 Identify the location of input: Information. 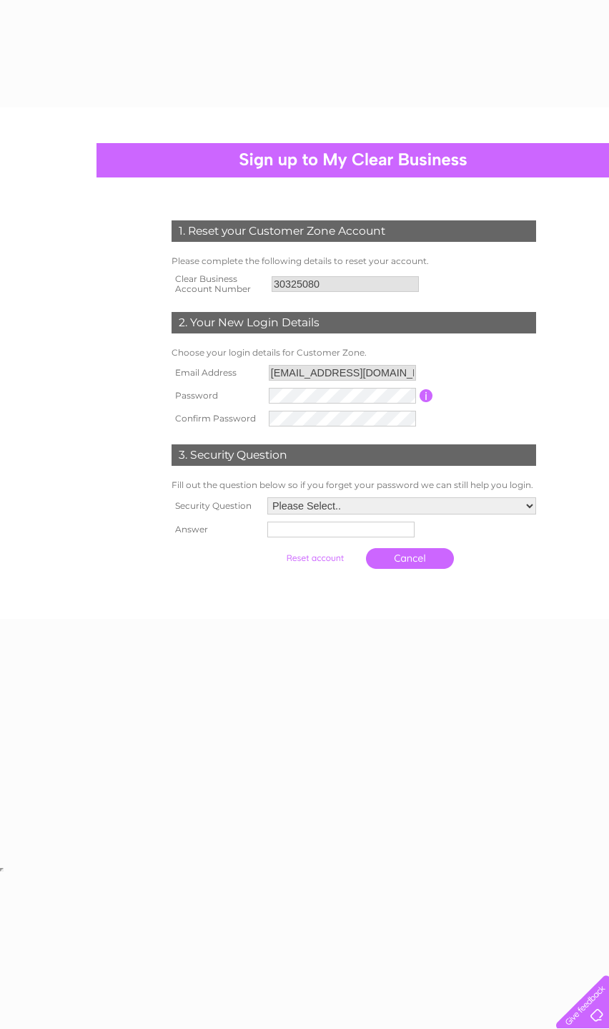
(426, 396).